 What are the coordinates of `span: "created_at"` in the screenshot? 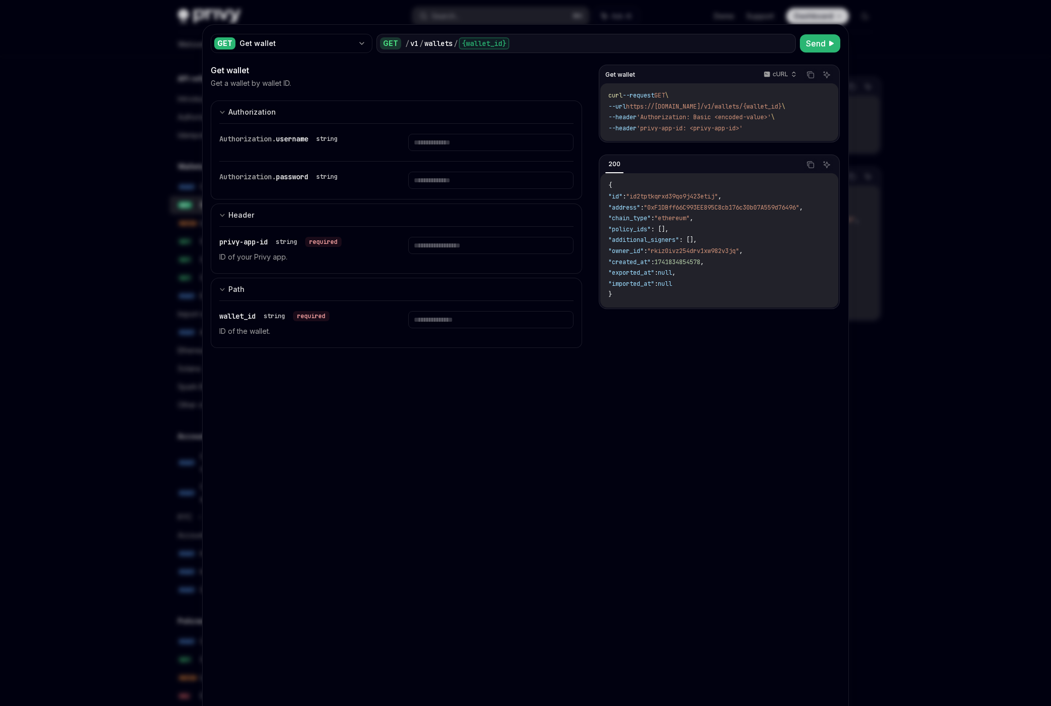 It's located at (630, 262).